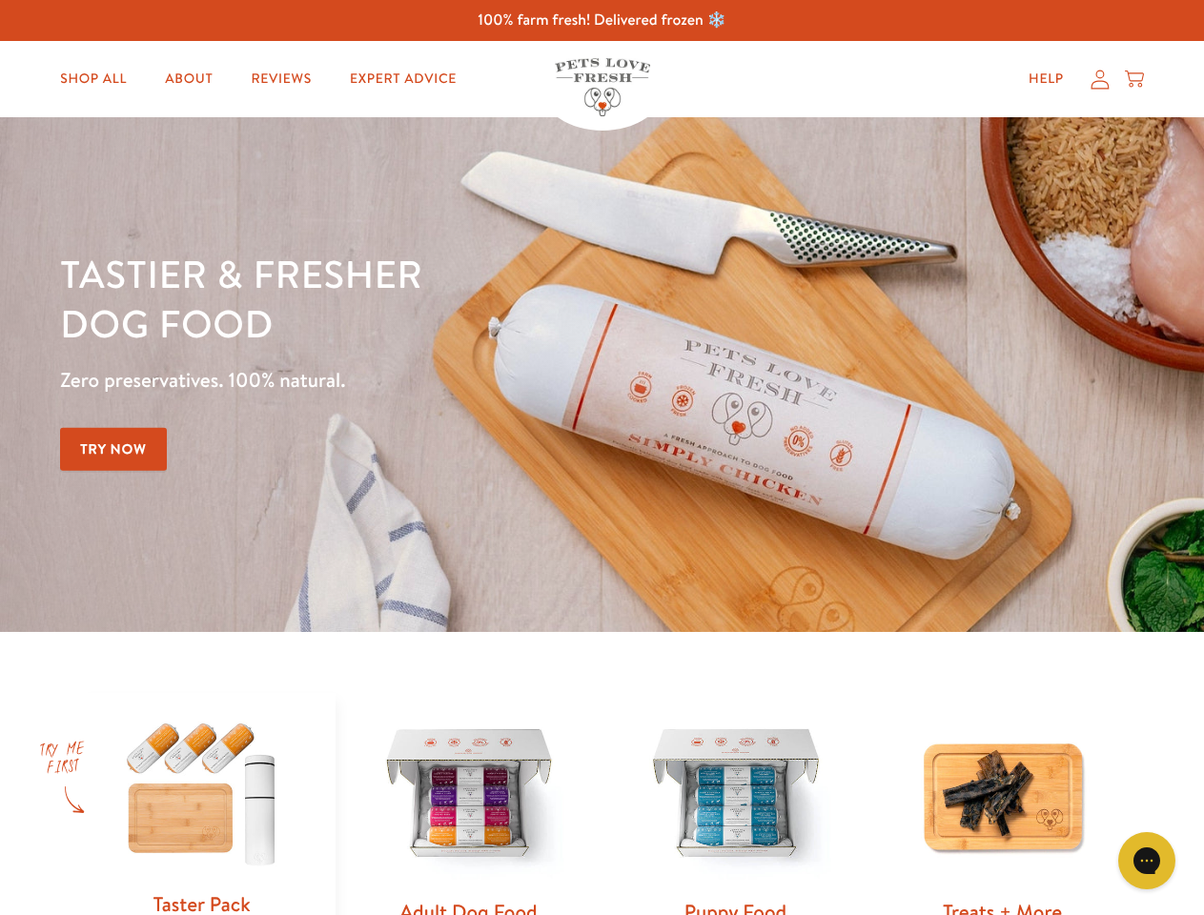 This screenshot has width=1204, height=915. What do you see at coordinates (280, 79) in the screenshot?
I see `a: Reviews` at bounding box center [280, 79].